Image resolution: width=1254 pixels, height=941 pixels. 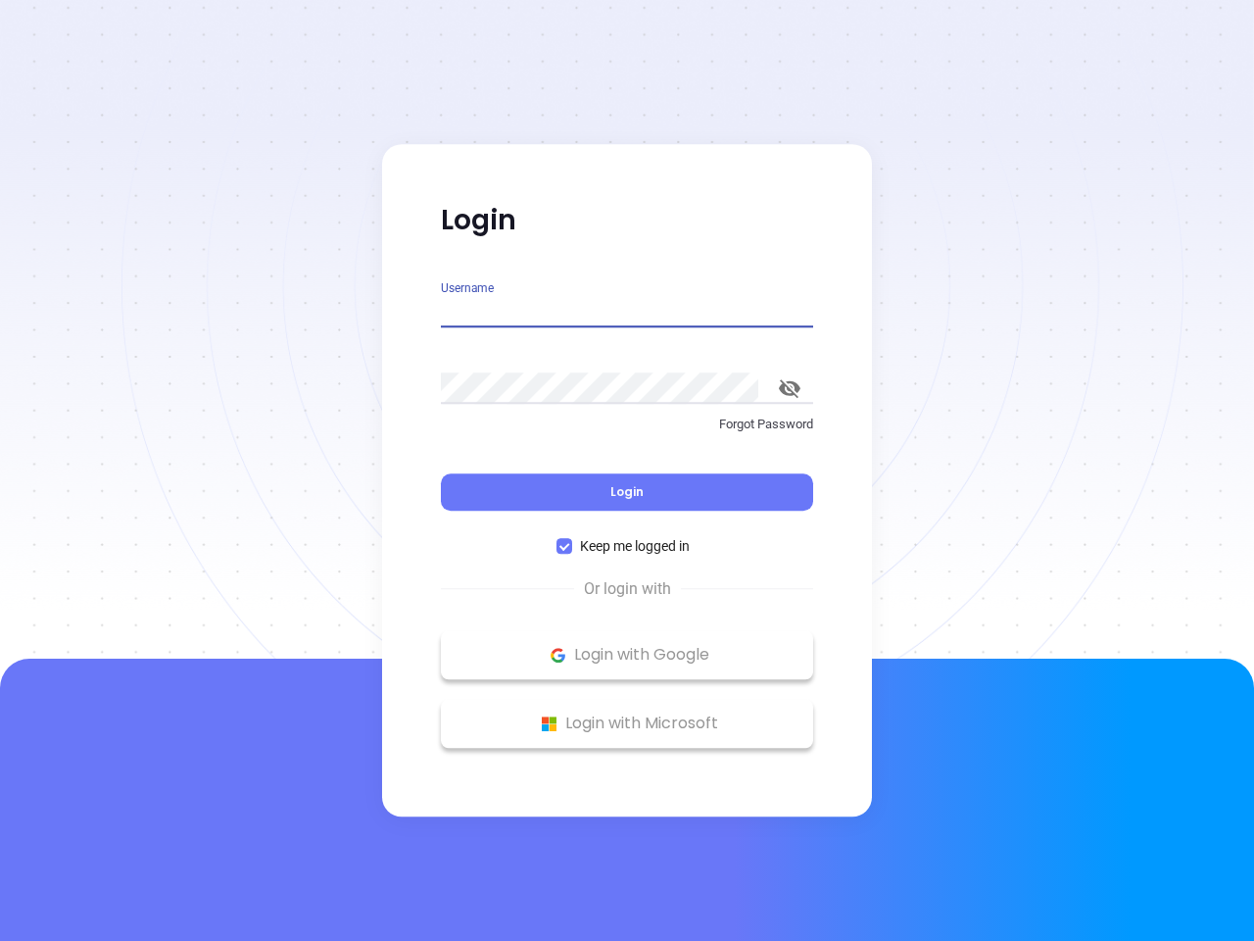 I want to click on p: Login, so click(x=627, y=220).